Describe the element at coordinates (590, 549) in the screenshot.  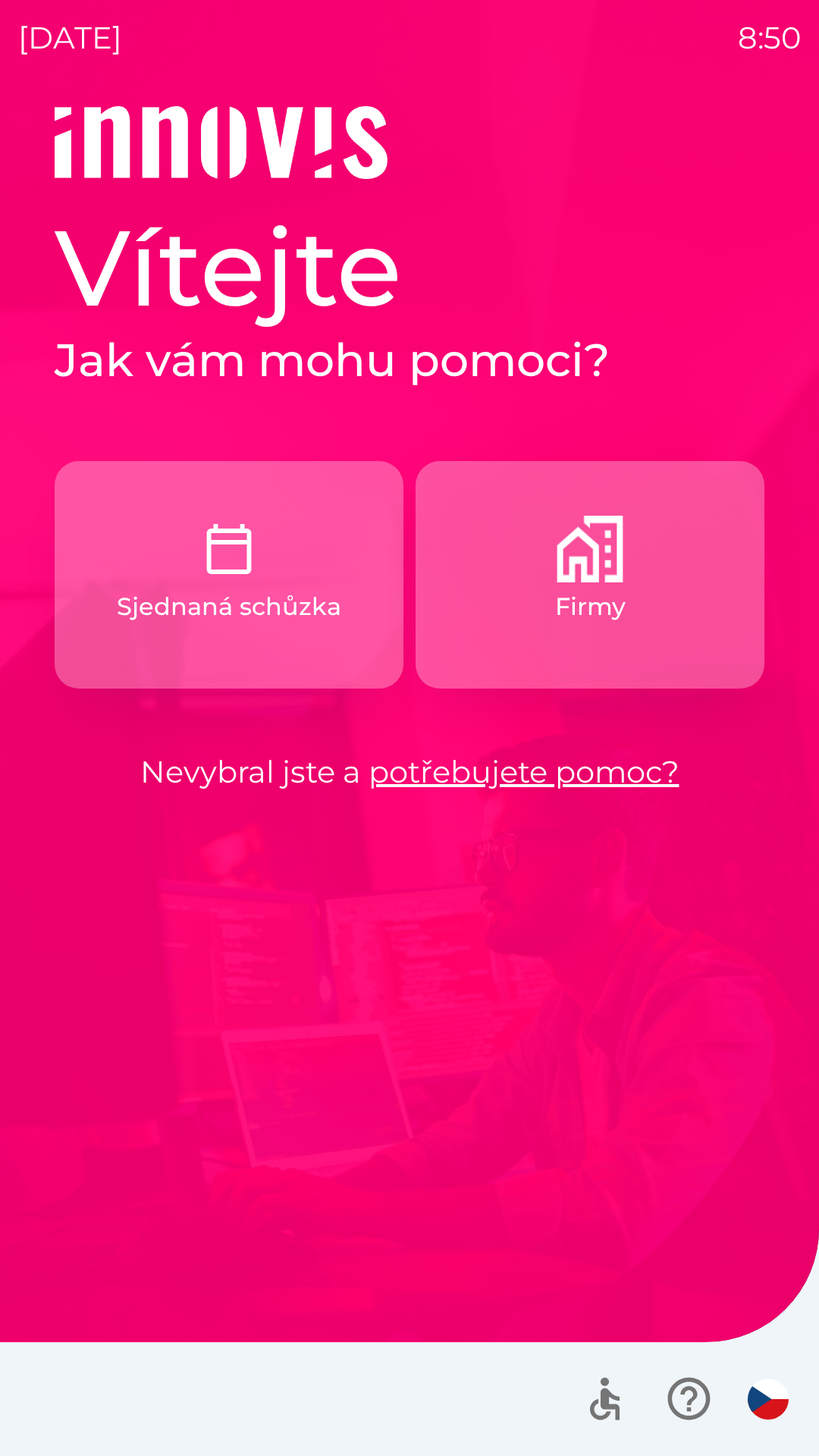
I see `img: 9a63d080-8abe-4a1b-b674-f4d7141fb94c.png` at that location.